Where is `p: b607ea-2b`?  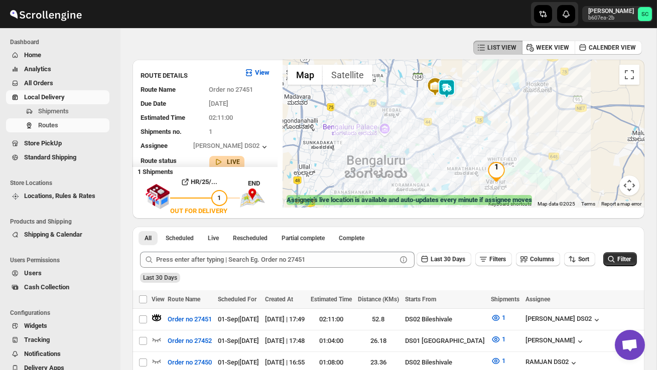
p: b607ea-2b is located at coordinates (611, 18).